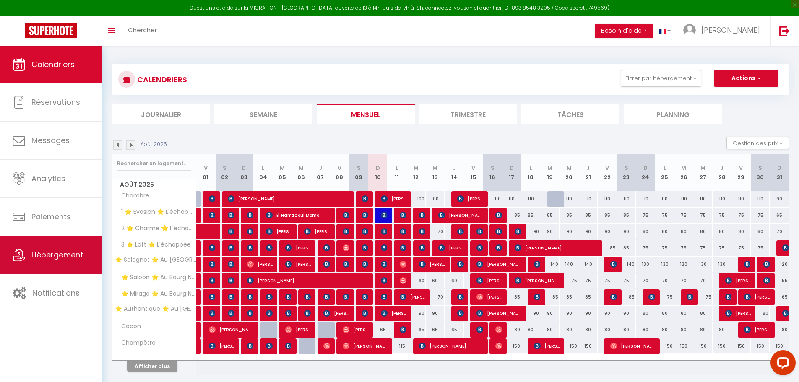  I want to click on th: 29, so click(741, 172).